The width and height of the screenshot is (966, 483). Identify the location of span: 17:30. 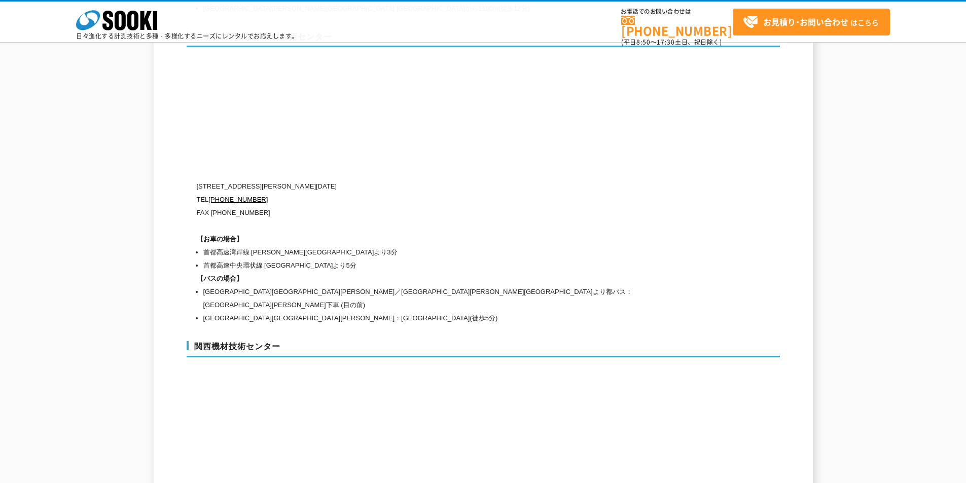
(666, 42).